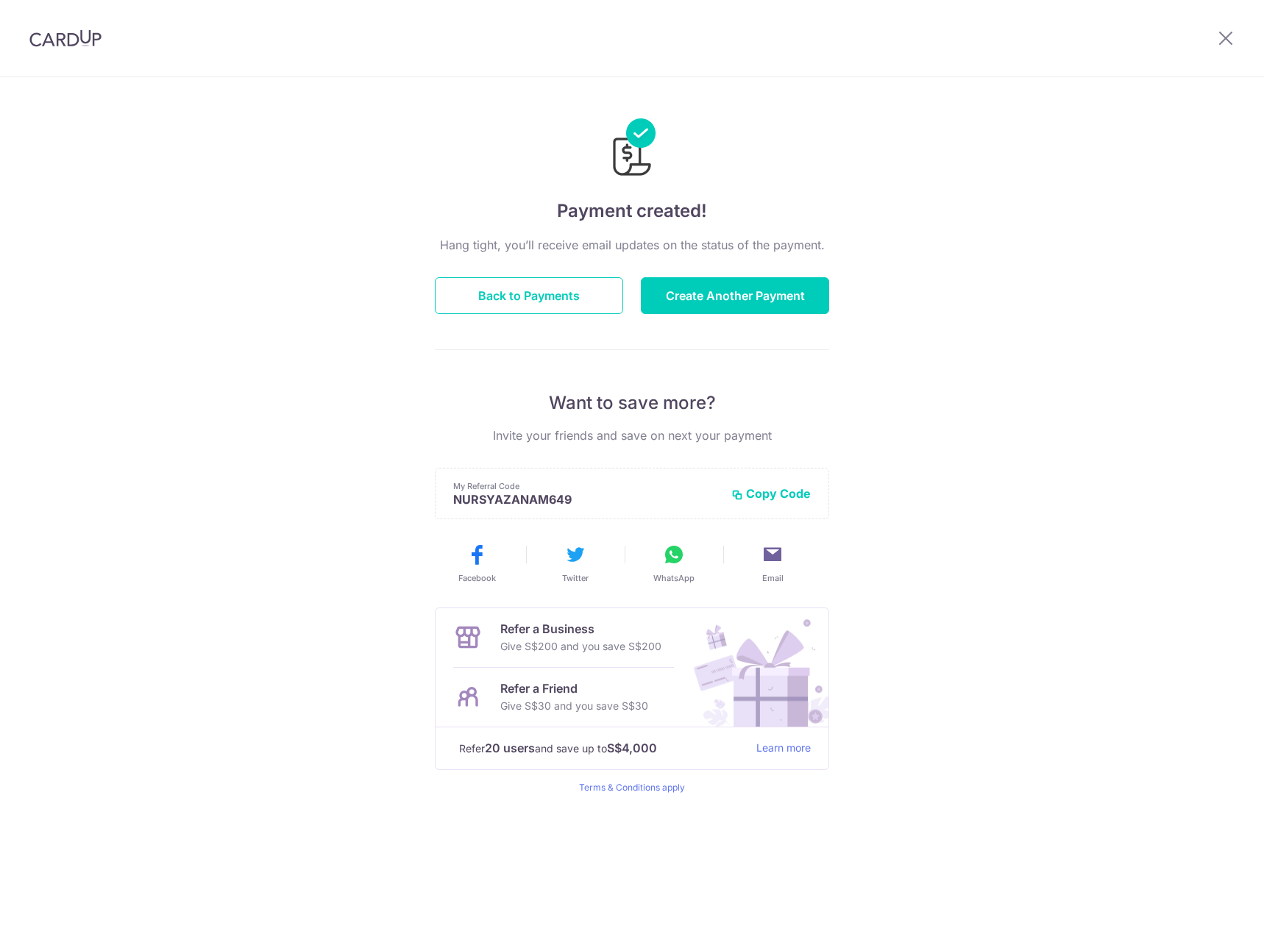 The image size is (1264, 934). What do you see at coordinates (602, 748) in the screenshot?
I see `p: Refer and save up to` at bounding box center [602, 748].